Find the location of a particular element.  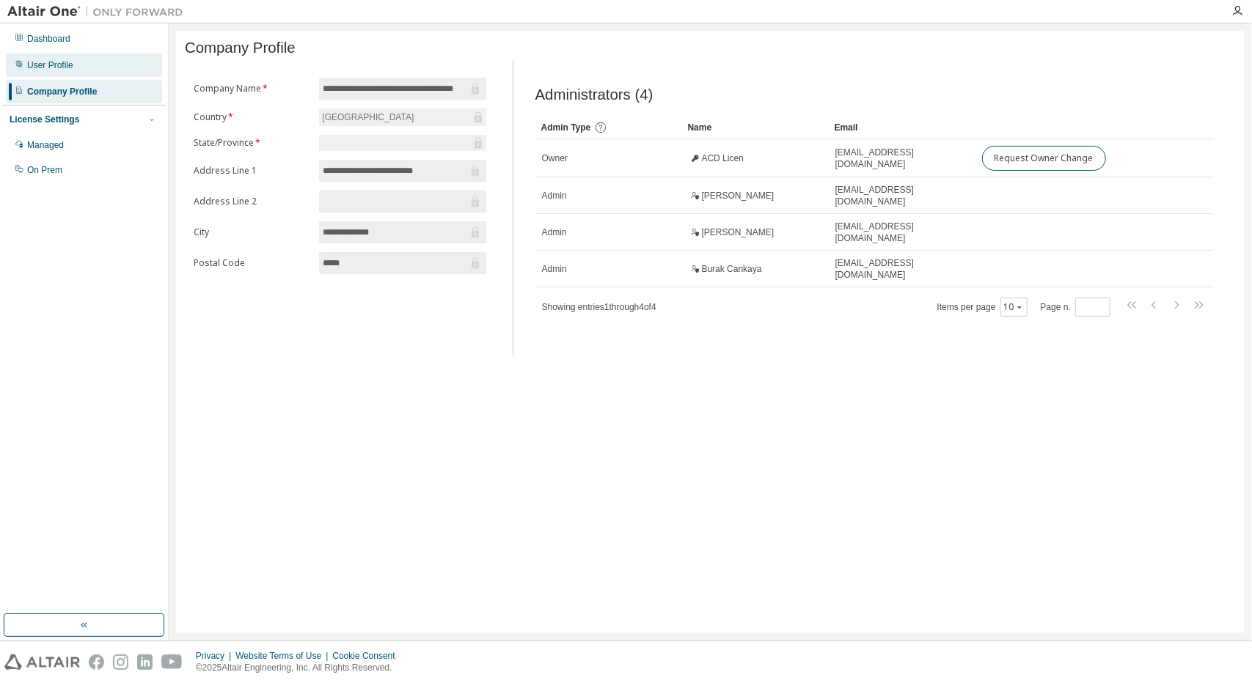

button: 10 is located at coordinates (1013, 307).